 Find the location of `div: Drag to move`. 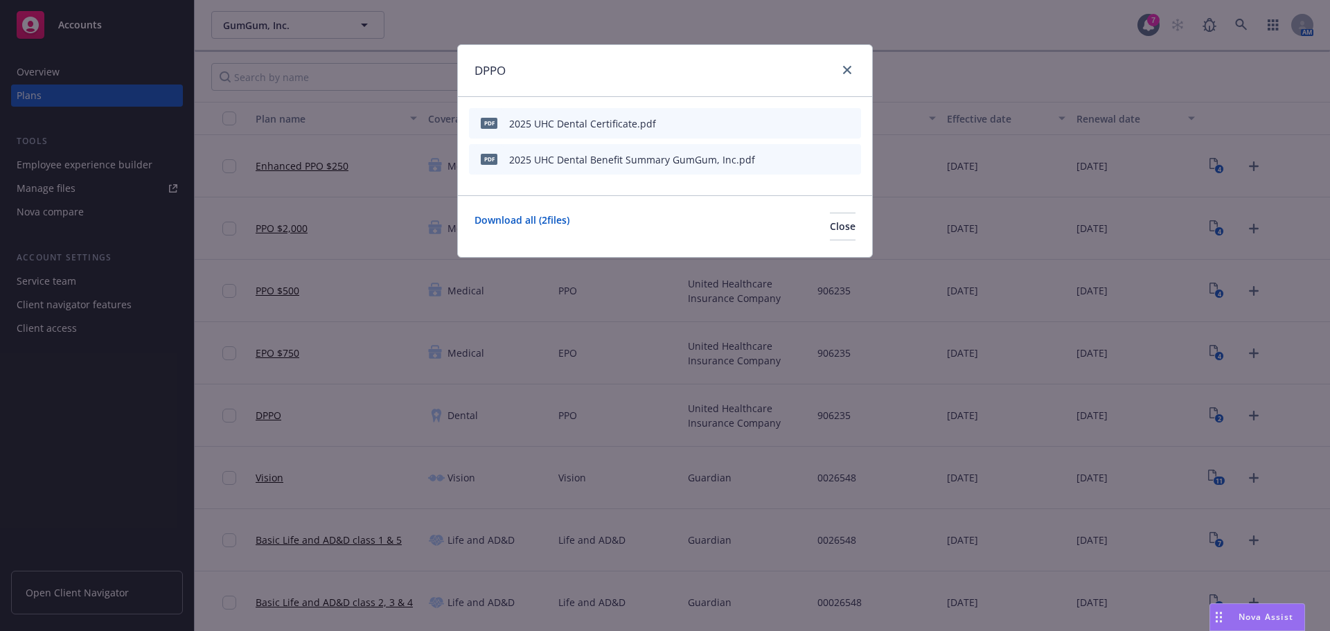

div: Drag to move is located at coordinates (1218, 617).